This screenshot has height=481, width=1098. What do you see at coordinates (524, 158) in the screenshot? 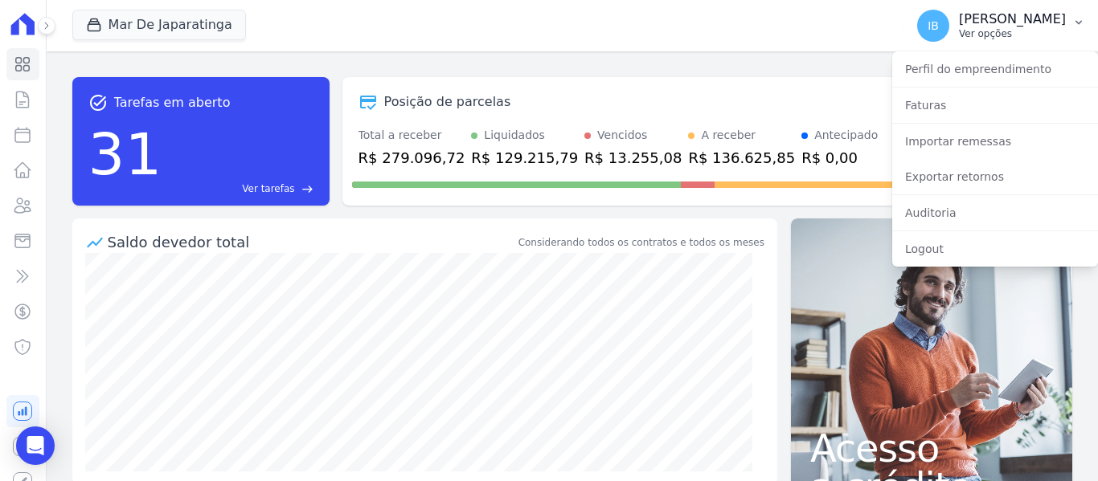
I see `div: R$ 129.215,79` at bounding box center [524, 158].